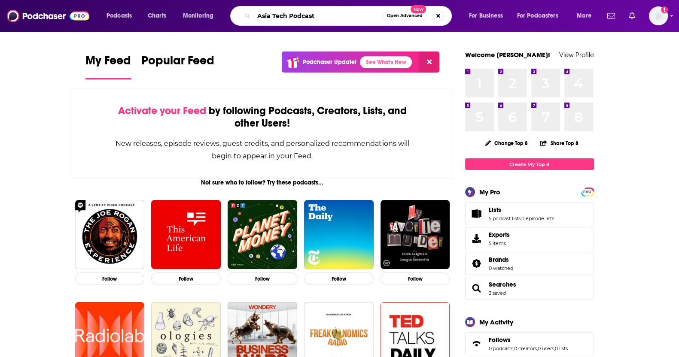  What do you see at coordinates (489, 192) in the screenshot?
I see `div: My Pro` at bounding box center [489, 192].